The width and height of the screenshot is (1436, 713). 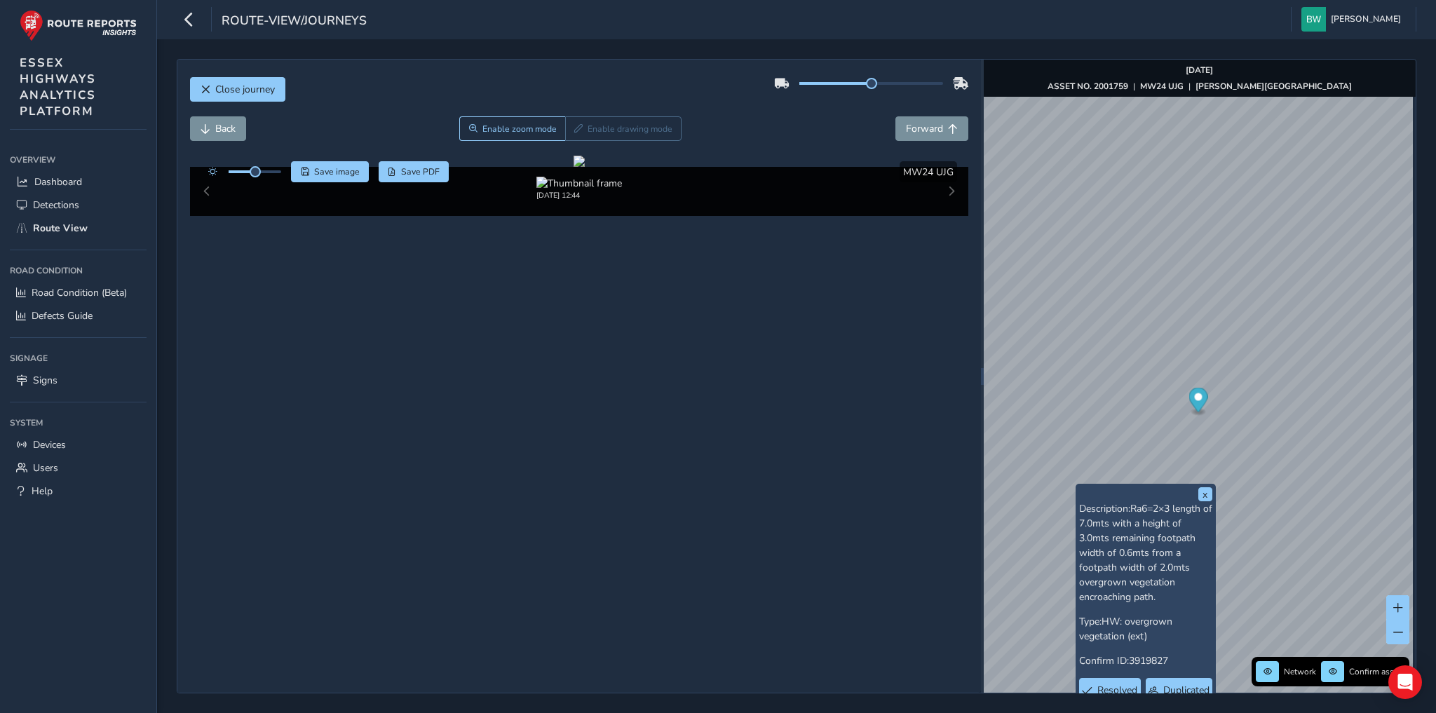 I want to click on a: Devices, so click(x=78, y=445).